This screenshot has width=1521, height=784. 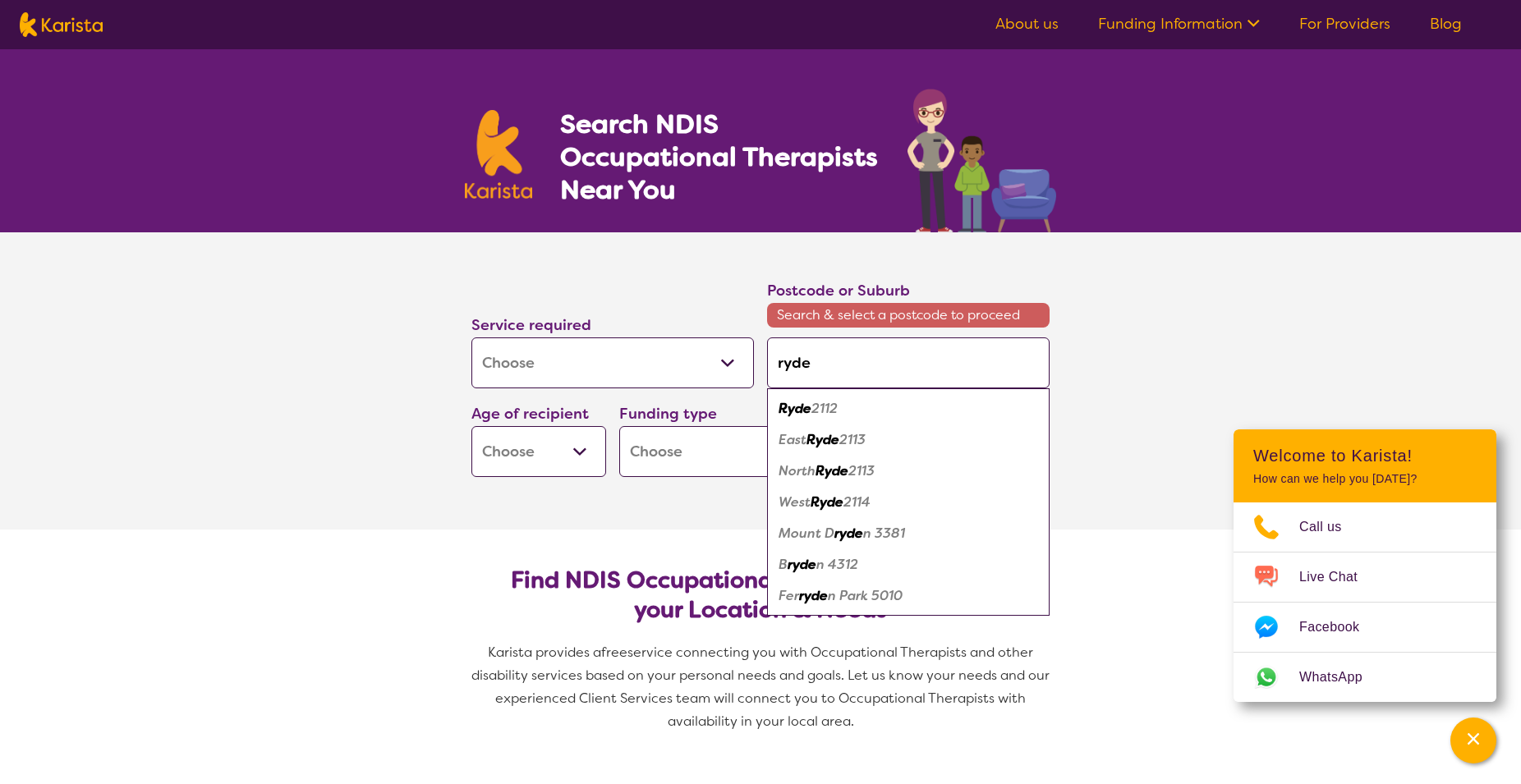 I want to click on div: North Ryde 2113, so click(x=908, y=471).